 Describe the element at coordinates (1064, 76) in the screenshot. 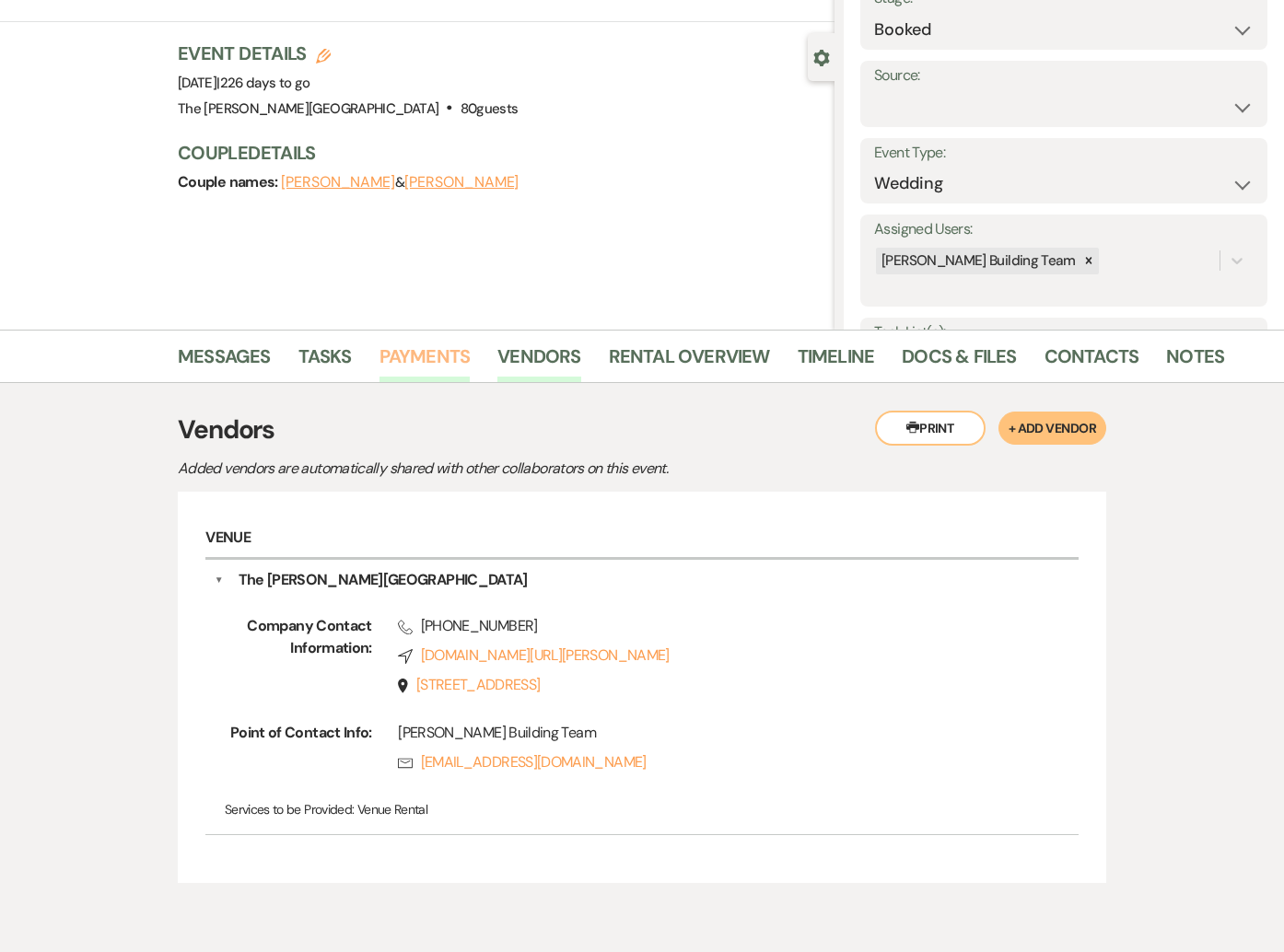

I see `label: Source:` at that location.